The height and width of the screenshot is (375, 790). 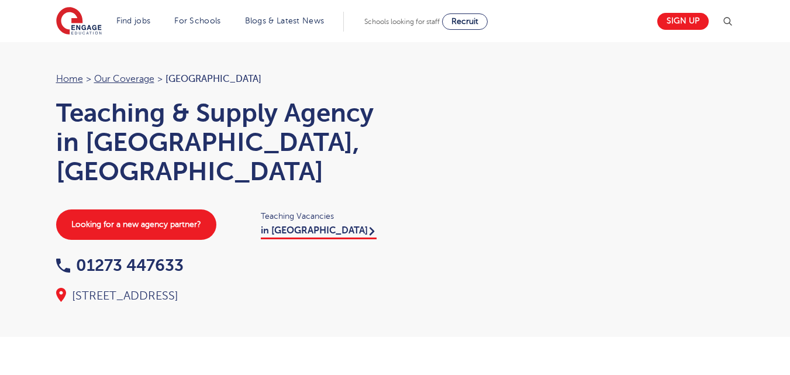 What do you see at coordinates (79, 22) in the screenshot?
I see `img: Engage Education` at bounding box center [79, 22].